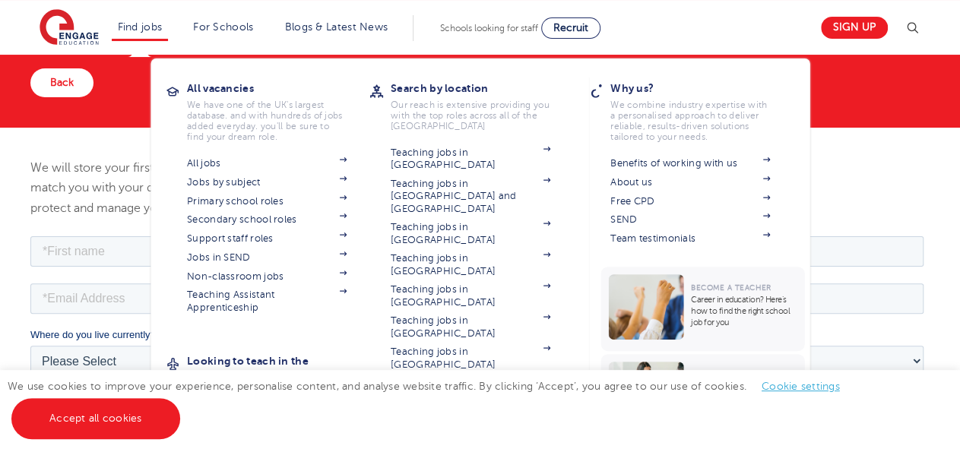 This screenshot has height=452, width=960. Describe the element at coordinates (96, 419) in the screenshot. I see `a: Accept all cookies` at that location.